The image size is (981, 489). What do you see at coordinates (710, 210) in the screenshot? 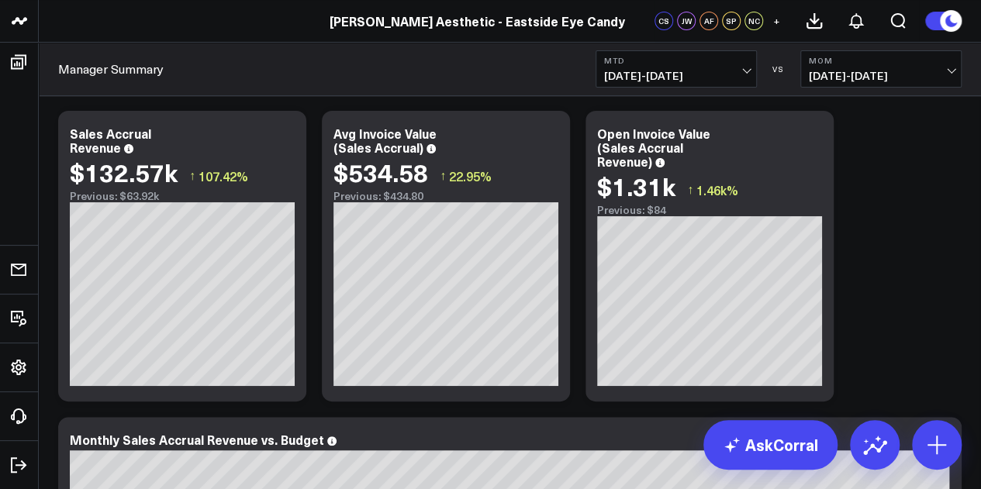
I see `div: Previous: $84` at bounding box center [710, 210].